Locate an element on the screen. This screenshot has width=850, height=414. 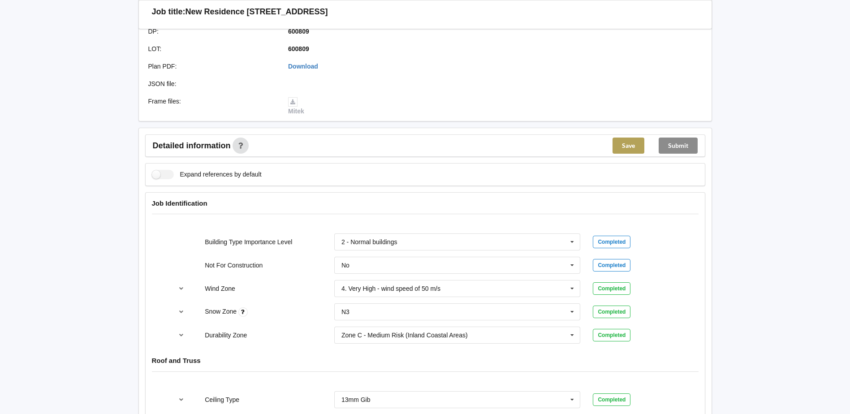
label: Wind Zone is located at coordinates (220, 289).